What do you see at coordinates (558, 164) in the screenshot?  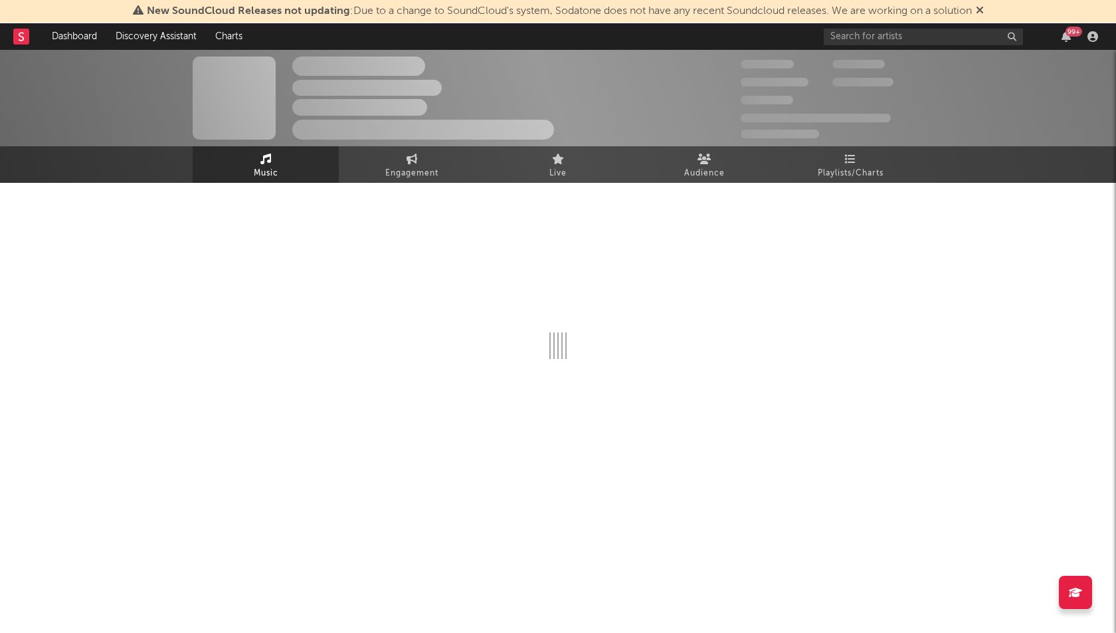 I see `a: Live` at bounding box center [558, 164].